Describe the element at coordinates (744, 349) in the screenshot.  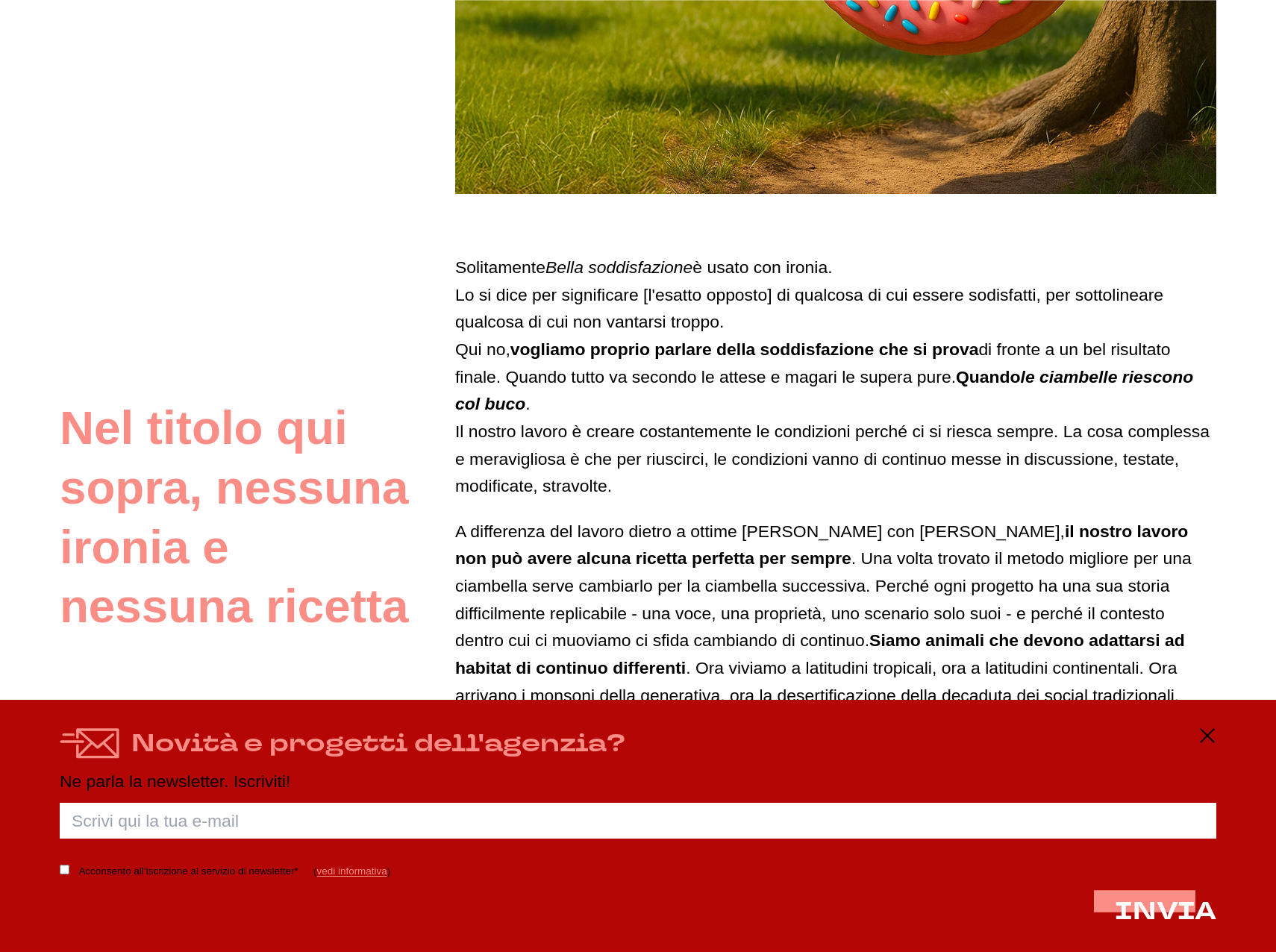
I see `strong: vogliamo proprio parlare della soddisfazione che si prova` at that location.